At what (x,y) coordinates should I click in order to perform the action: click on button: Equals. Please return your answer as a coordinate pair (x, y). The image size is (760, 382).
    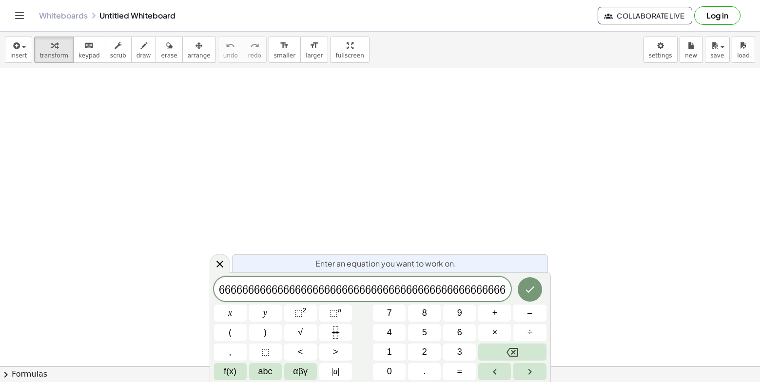
    Looking at the image, I should click on (459, 371).